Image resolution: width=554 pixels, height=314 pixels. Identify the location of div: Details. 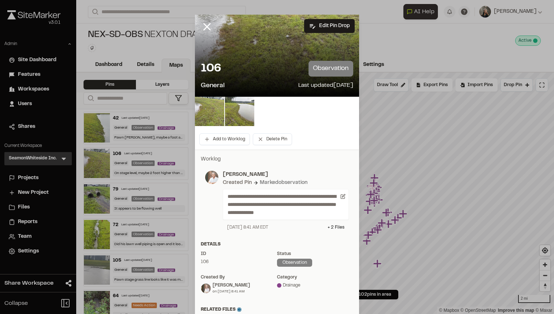
(277, 244).